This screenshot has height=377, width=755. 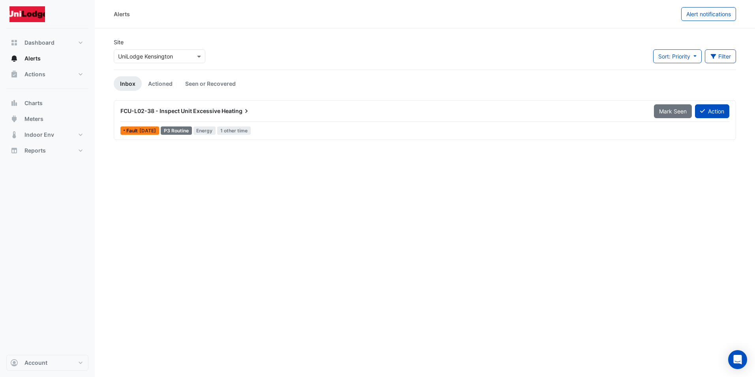 I want to click on app-icon: Dashboard, so click(x=14, y=43).